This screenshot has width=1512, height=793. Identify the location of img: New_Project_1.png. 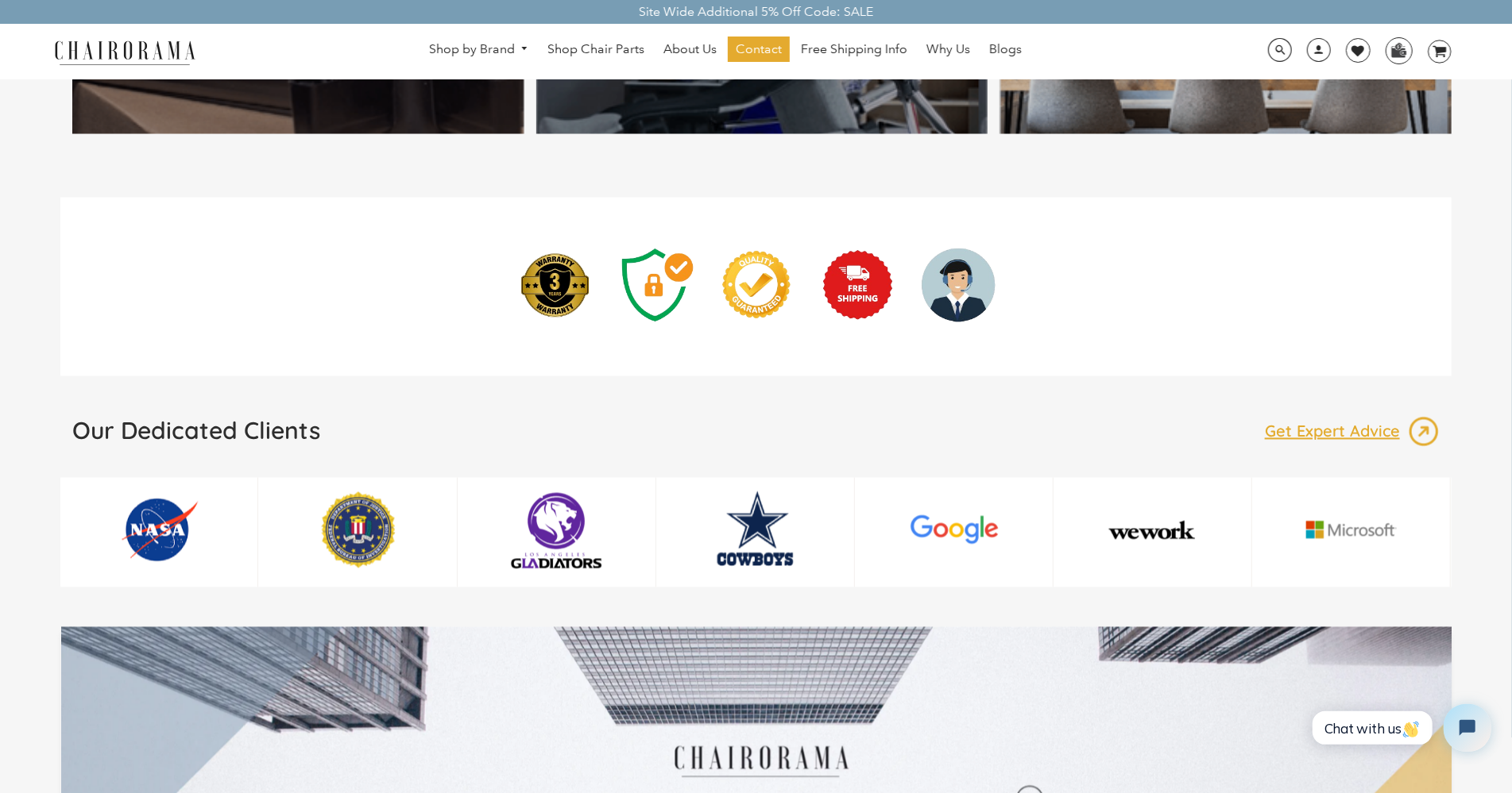
(359, 531).